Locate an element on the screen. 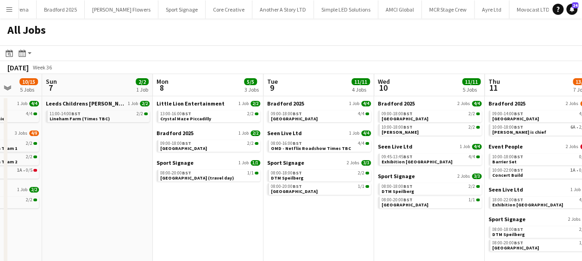 This screenshot has height=261, width=582. span: 10 is located at coordinates (383, 87).